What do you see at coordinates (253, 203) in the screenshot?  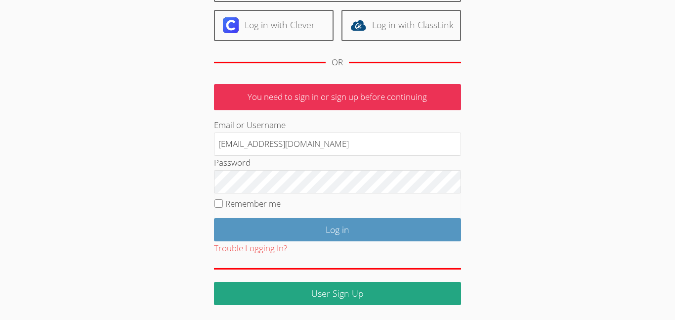 I see `label: Remember me` at bounding box center [253, 203].